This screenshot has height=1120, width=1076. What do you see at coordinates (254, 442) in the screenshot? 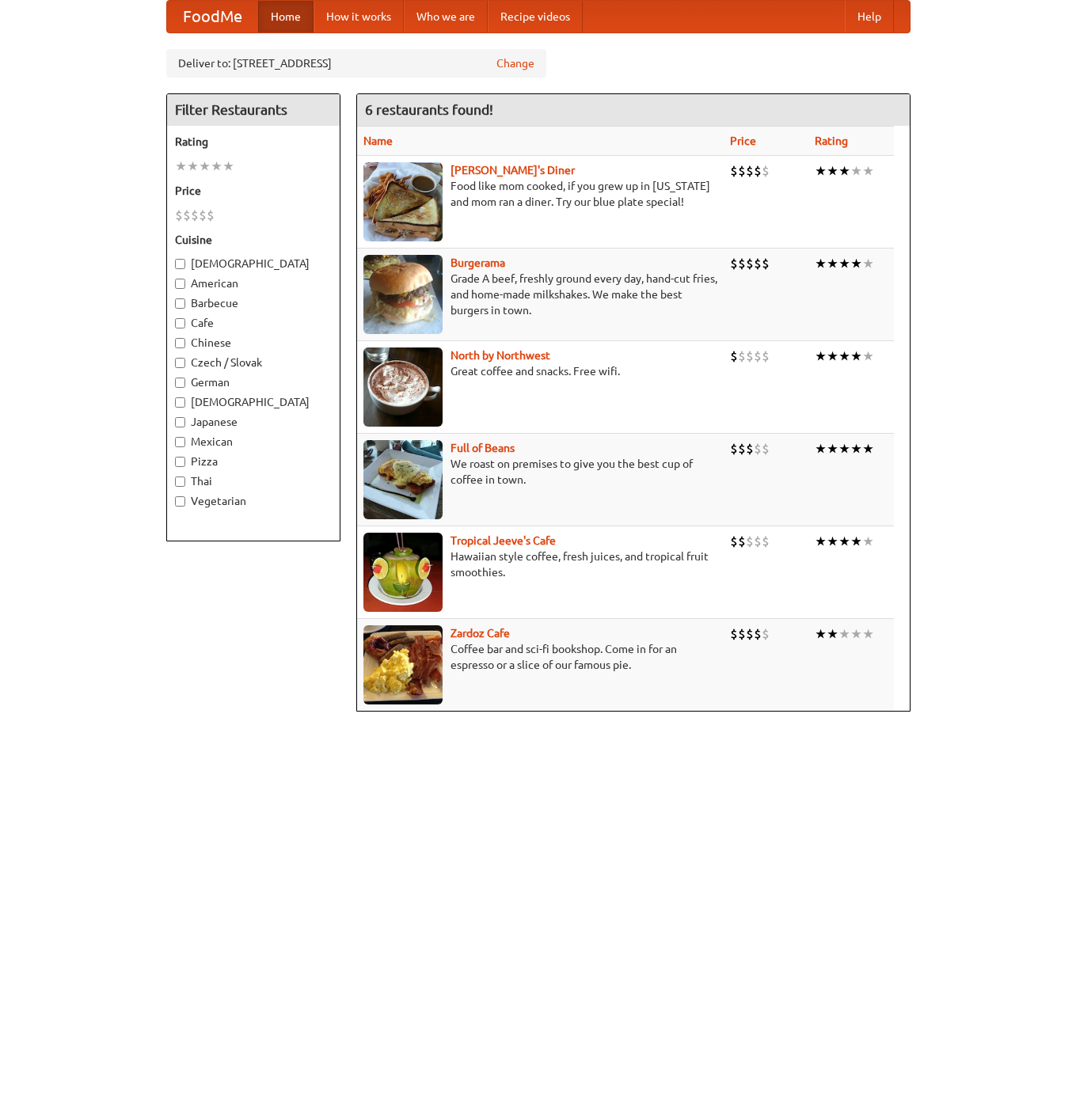
I see `label: Mexican` at bounding box center [254, 442].